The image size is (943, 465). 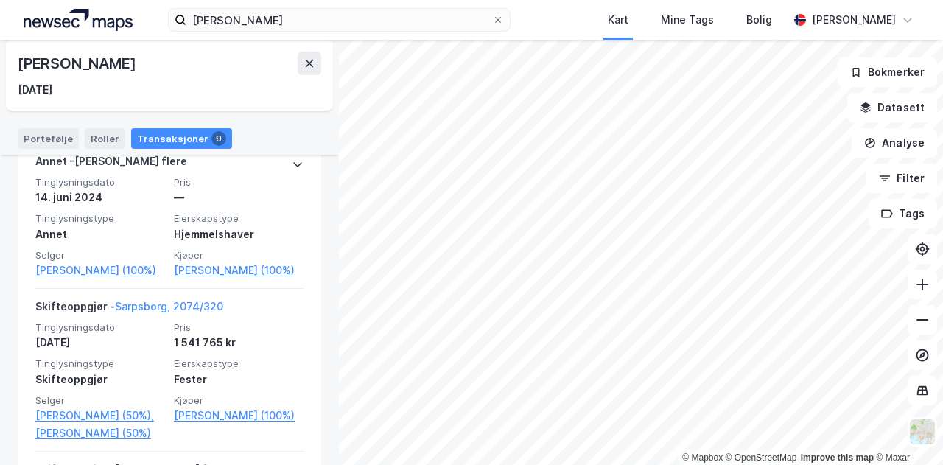 What do you see at coordinates (688, 20) in the screenshot?
I see `div: Mine Tags` at bounding box center [688, 20].